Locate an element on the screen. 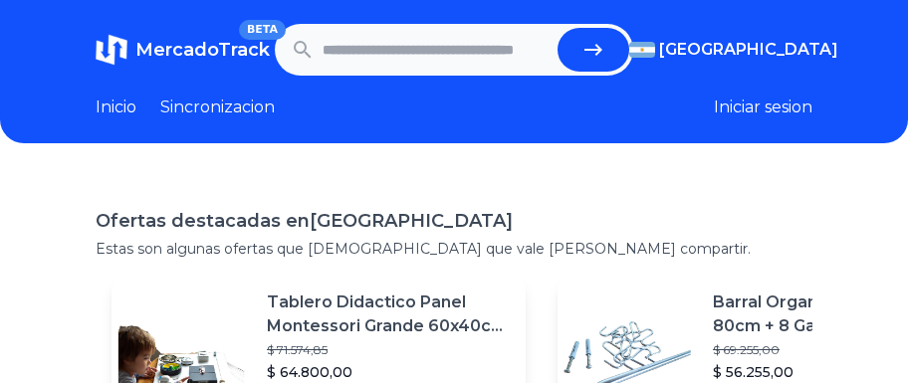  p: $ 64.800,00 is located at coordinates (388, 373).